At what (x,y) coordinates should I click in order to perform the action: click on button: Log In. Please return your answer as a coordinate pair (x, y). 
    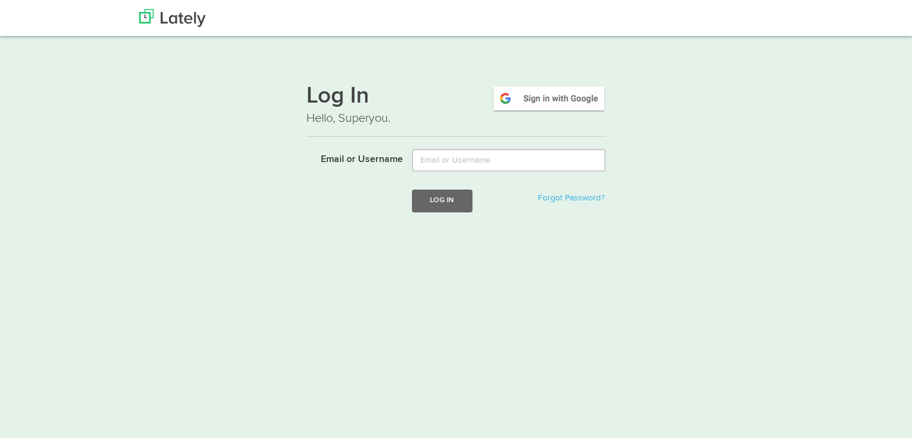
    Looking at the image, I should click on (442, 200).